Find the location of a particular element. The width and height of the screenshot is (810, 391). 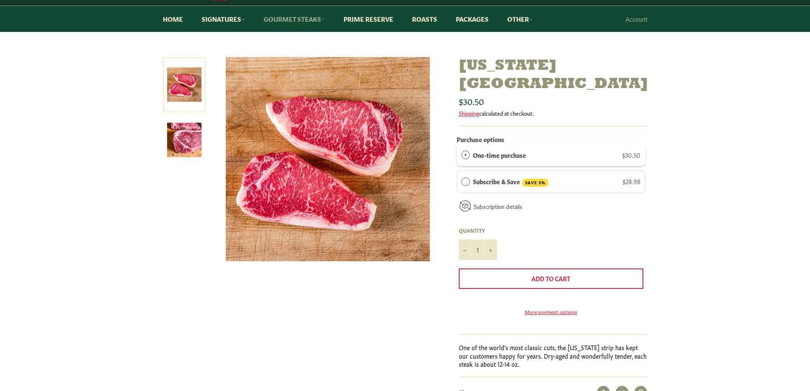

a: Home is located at coordinates (173, 19).